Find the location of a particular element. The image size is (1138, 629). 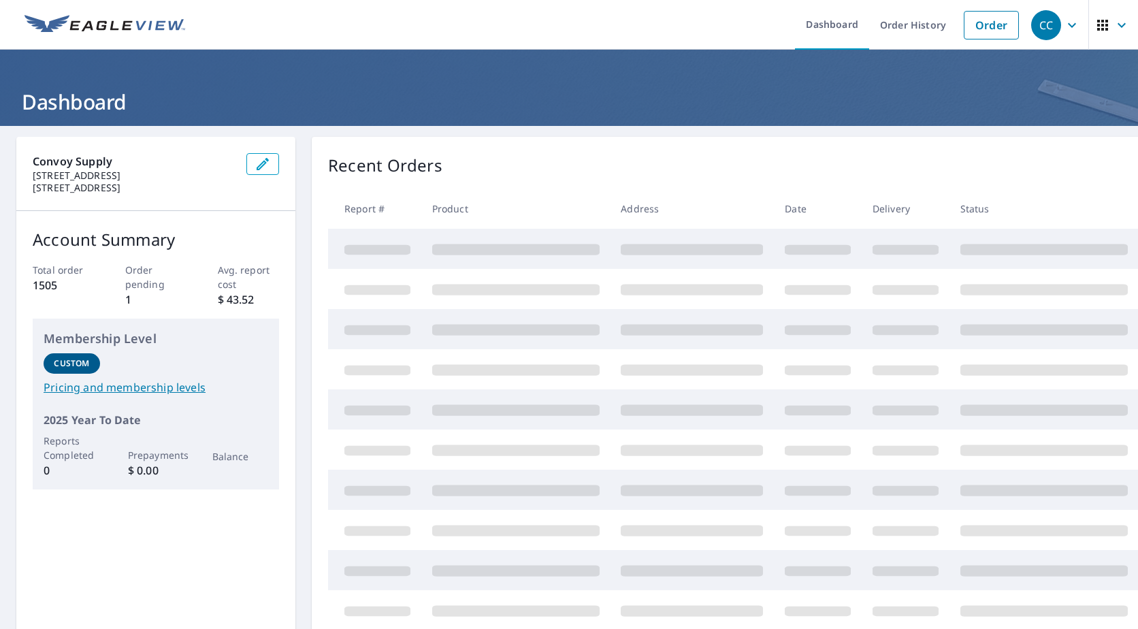

th: Date is located at coordinates (818, 208).